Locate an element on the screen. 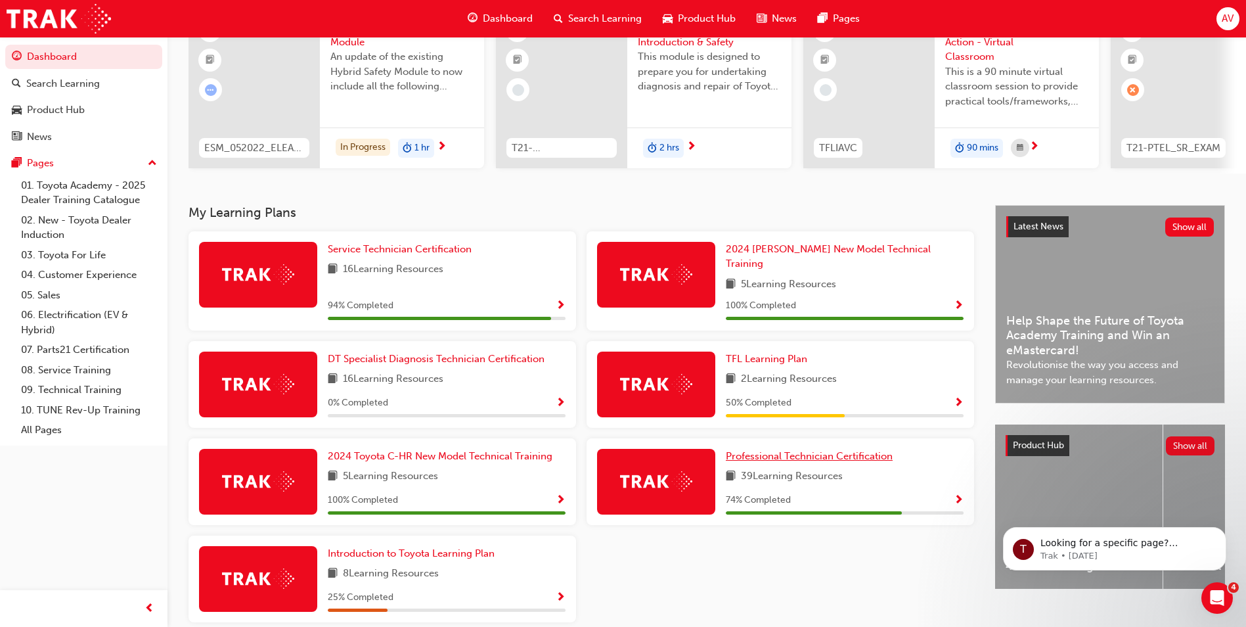  span: 25 % Completed is located at coordinates (361, 597).